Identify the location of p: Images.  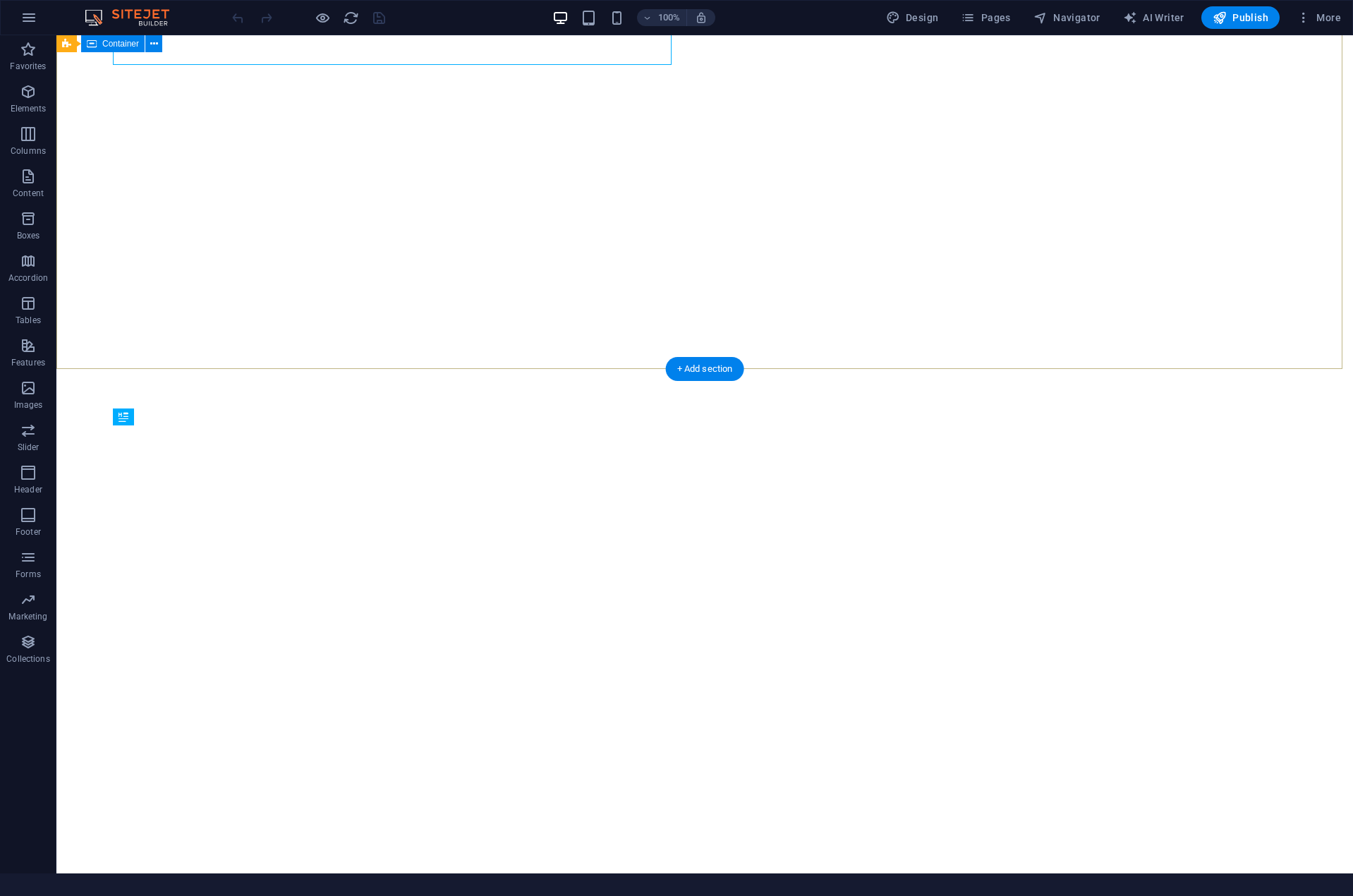
(29, 405).